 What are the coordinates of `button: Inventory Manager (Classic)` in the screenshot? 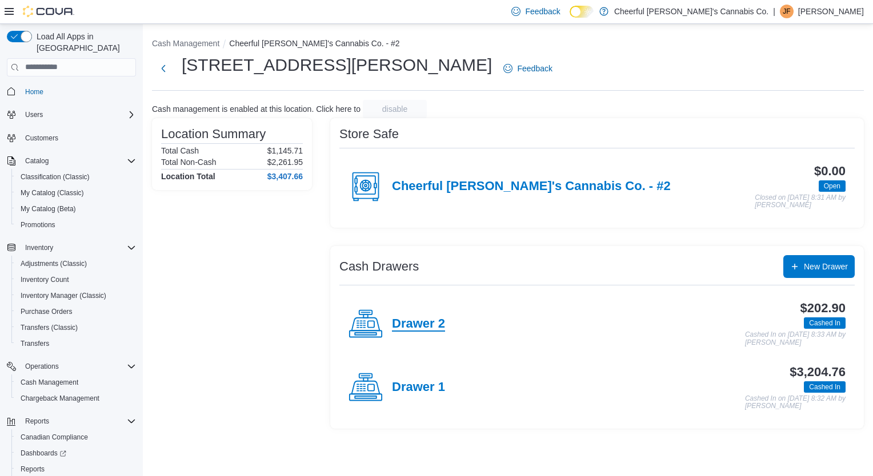 It's located at (76, 296).